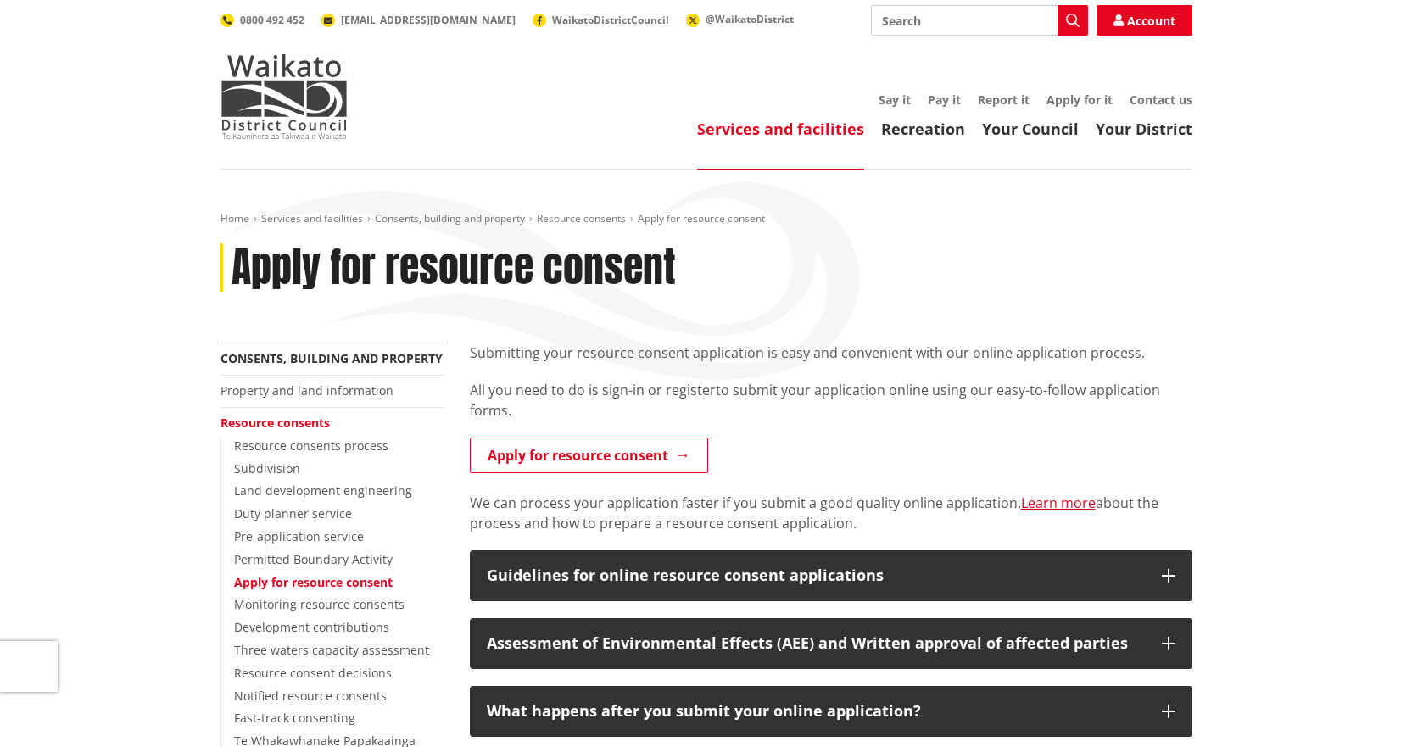 The height and width of the screenshot is (747, 1412). What do you see at coordinates (816, 644) in the screenshot?
I see `div: Assessment of Environmental Effects (AEE) and Written approval of affected parties` at bounding box center [816, 644].